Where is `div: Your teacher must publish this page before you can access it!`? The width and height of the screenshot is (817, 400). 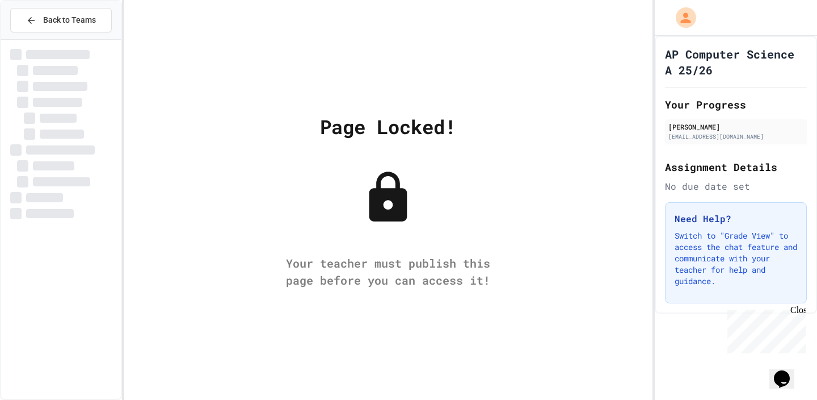
div: Your teacher must publish this page before you can access it! is located at coordinates (388, 271).